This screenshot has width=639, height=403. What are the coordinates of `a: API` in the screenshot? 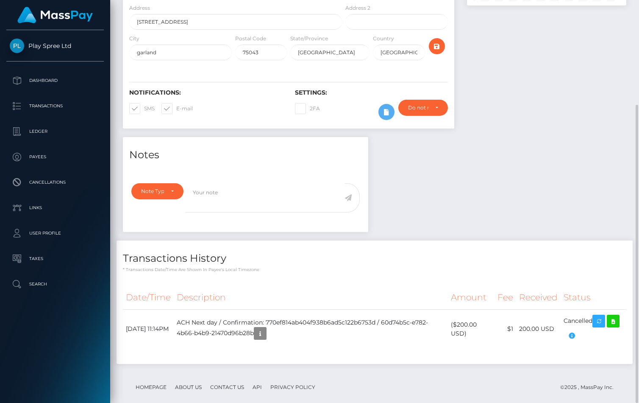 It's located at (257, 386).